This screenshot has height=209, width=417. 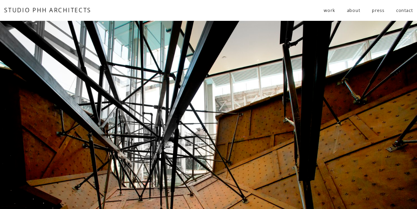 What do you see at coordinates (330, 10) in the screenshot?
I see `span: work` at bounding box center [330, 10].